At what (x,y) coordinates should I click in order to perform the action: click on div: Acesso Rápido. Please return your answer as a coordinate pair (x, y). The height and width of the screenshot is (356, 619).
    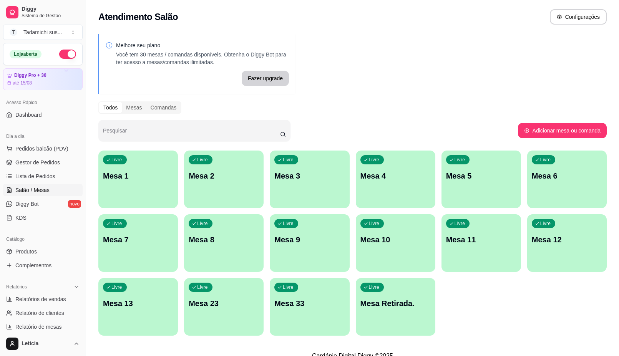
    Looking at the image, I should click on (43, 103).